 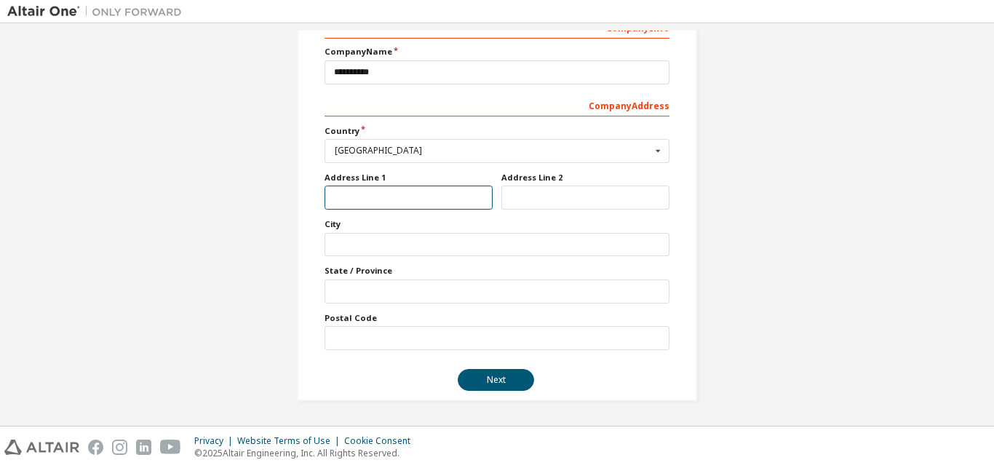 I want to click on p: © 2025 Altair Engineering, Inc. All Rights Reserved., so click(x=306, y=453).